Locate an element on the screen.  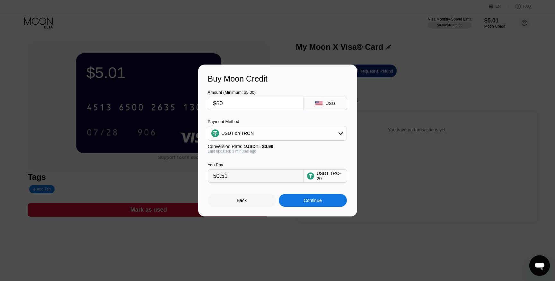
div: USD is located at coordinates (330, 103).